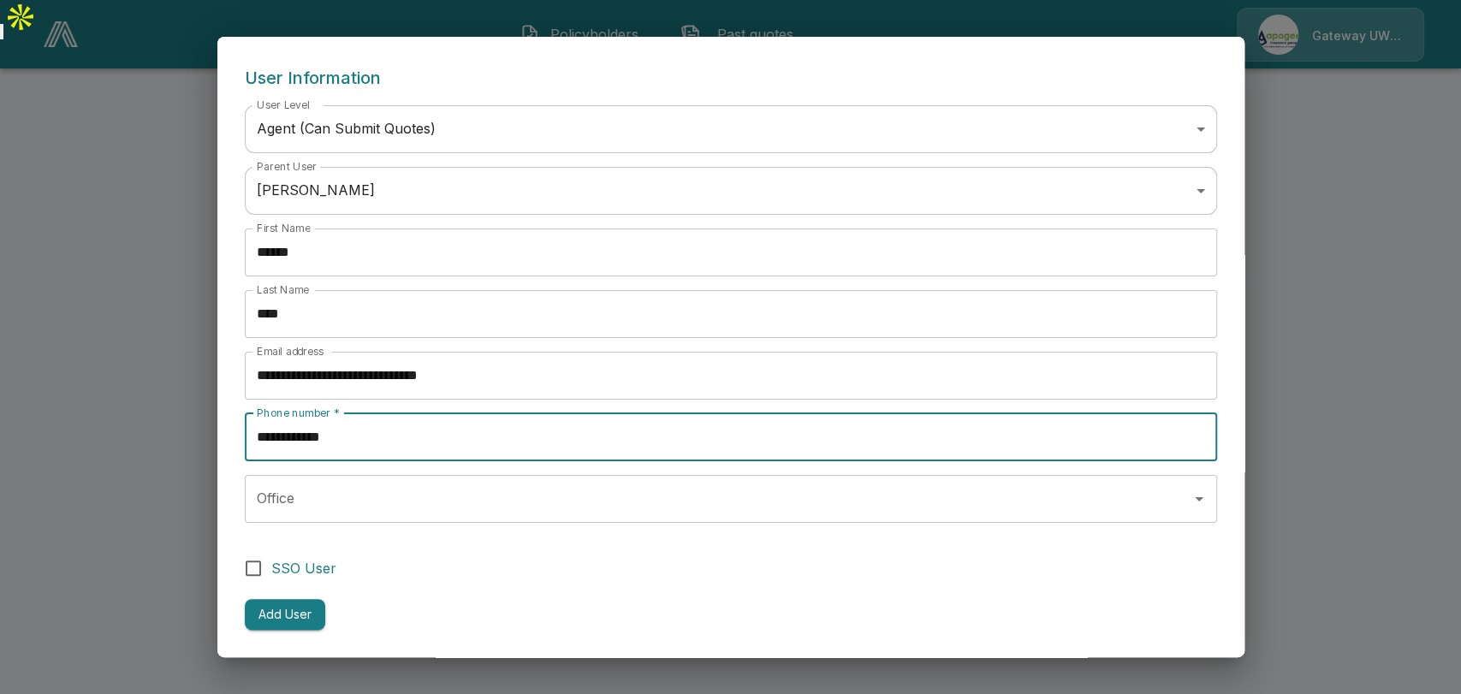 The width and height of the screenshot is (1461, 694). I want to click on span: SSO User, so click(304, 568).